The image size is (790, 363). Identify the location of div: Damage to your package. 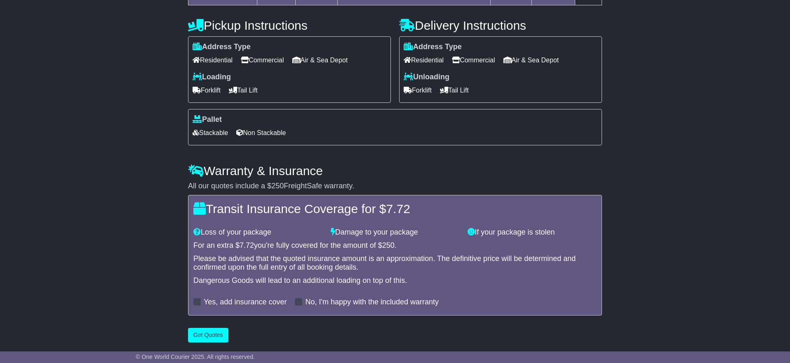
(395, 232).